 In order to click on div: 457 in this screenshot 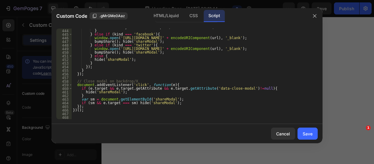, I will do `click(64, 78)`.